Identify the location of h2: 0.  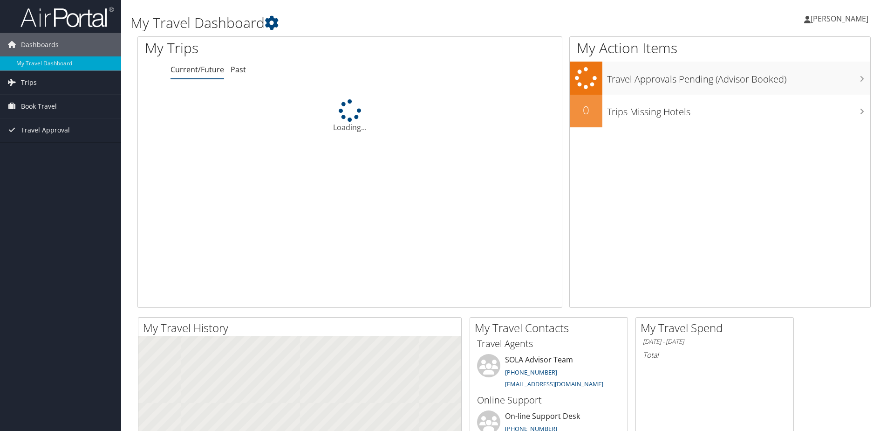
(586, 110).